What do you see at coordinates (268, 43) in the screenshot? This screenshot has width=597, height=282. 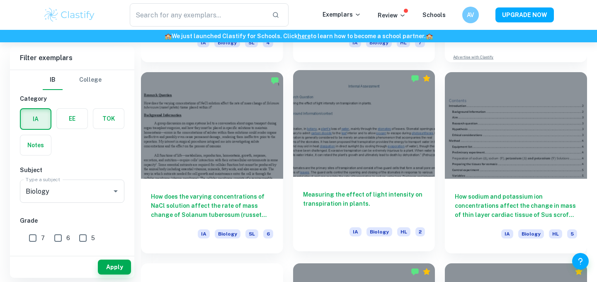 I see `span: 4` at bounding box center [268, 43].